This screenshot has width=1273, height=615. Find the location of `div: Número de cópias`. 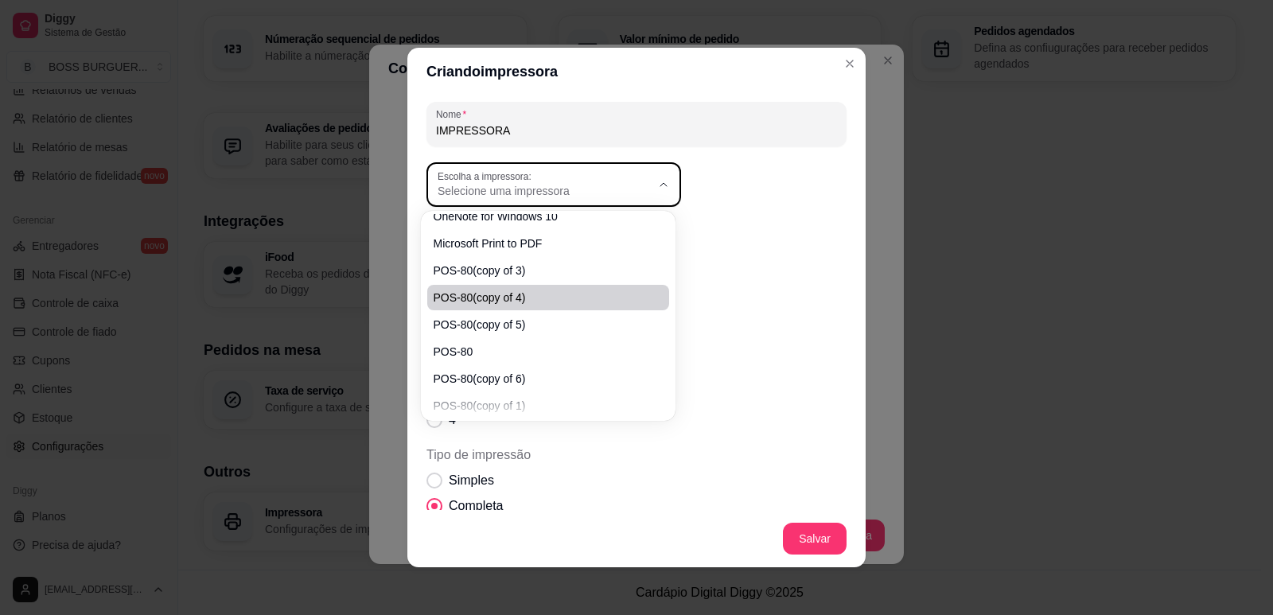

div: Número de cópias is located at coordinates (636, 369).